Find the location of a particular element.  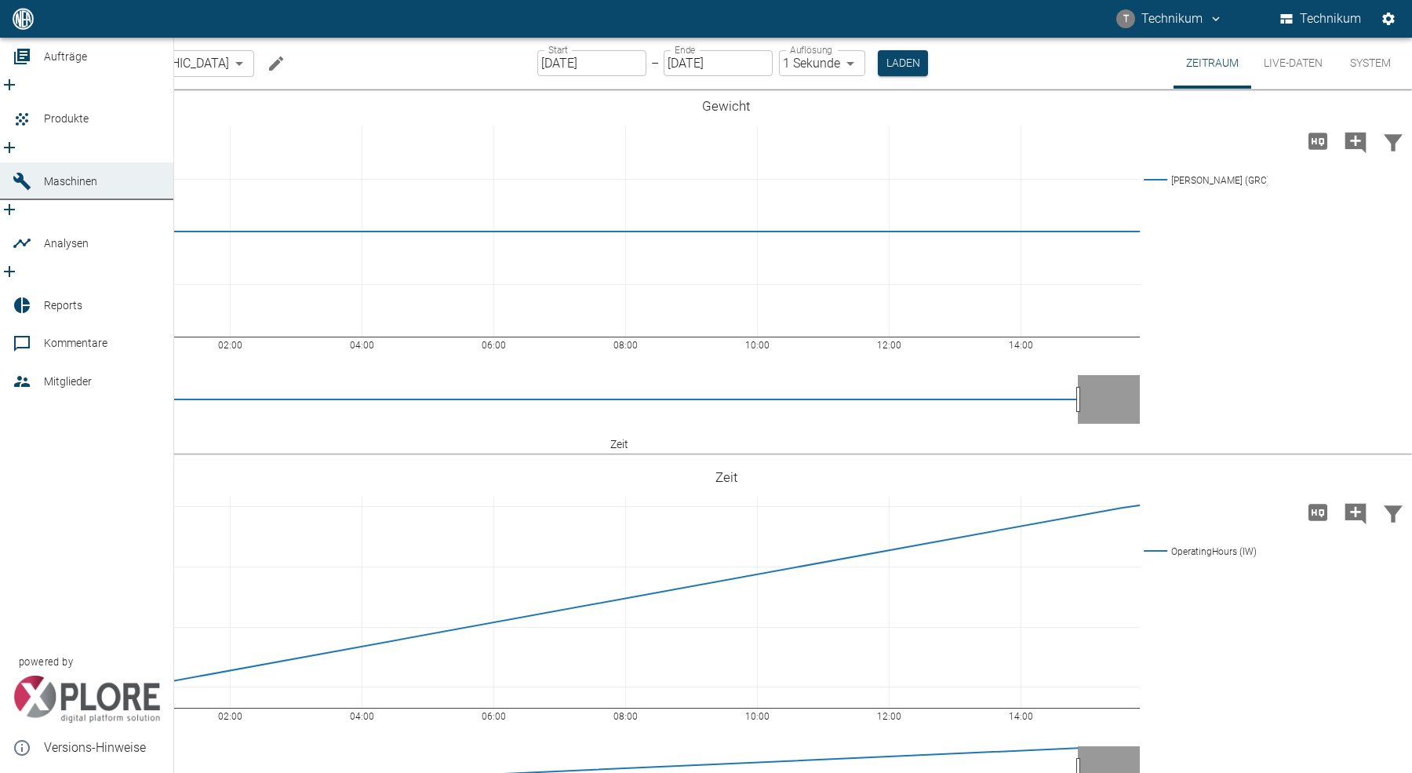

button: technikum@nea-x.de is located at coordinates (1170, 19).